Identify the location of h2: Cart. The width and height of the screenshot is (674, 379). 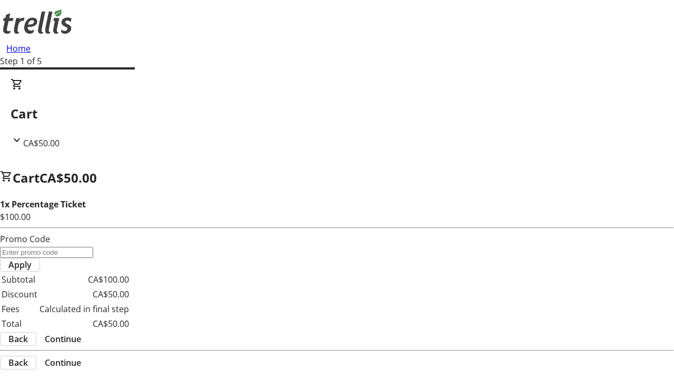
(337, 114).